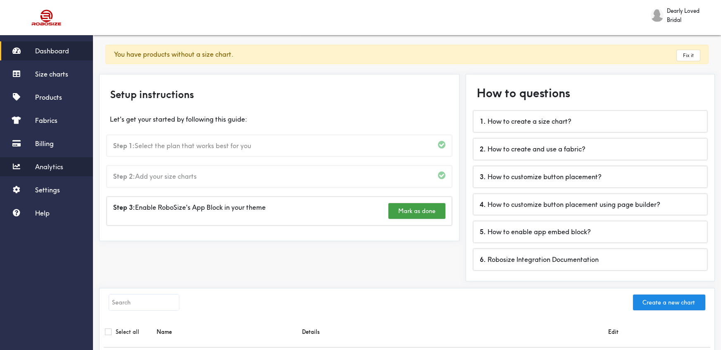  Describe the element at coordinates (46, 120) in the screenshot. I see `span: Fabrics` at that location.